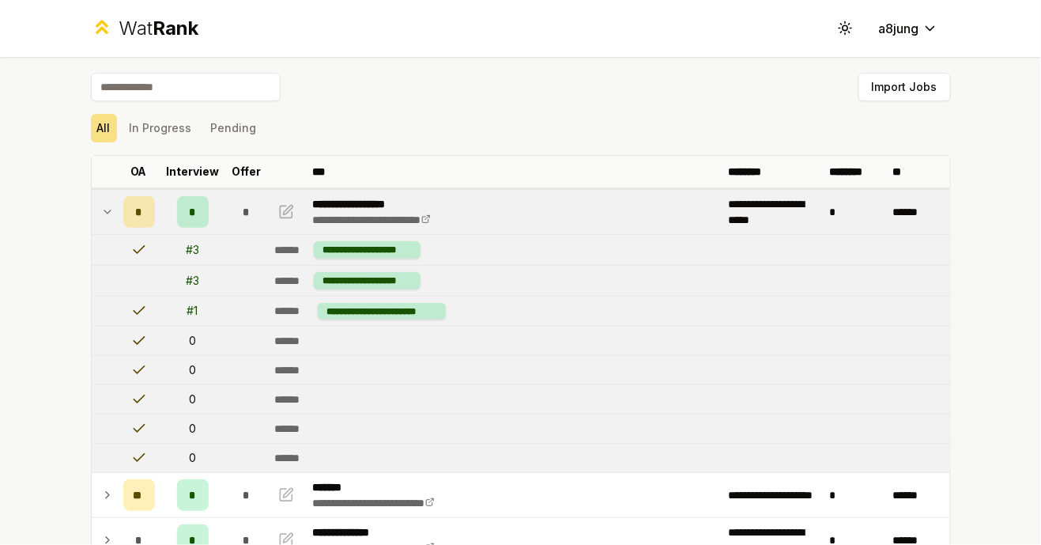 This screenshot has width=1041, height=545. Describe the element at coordinates (104, 128) in the screenshot. I see `button: All` at that location.